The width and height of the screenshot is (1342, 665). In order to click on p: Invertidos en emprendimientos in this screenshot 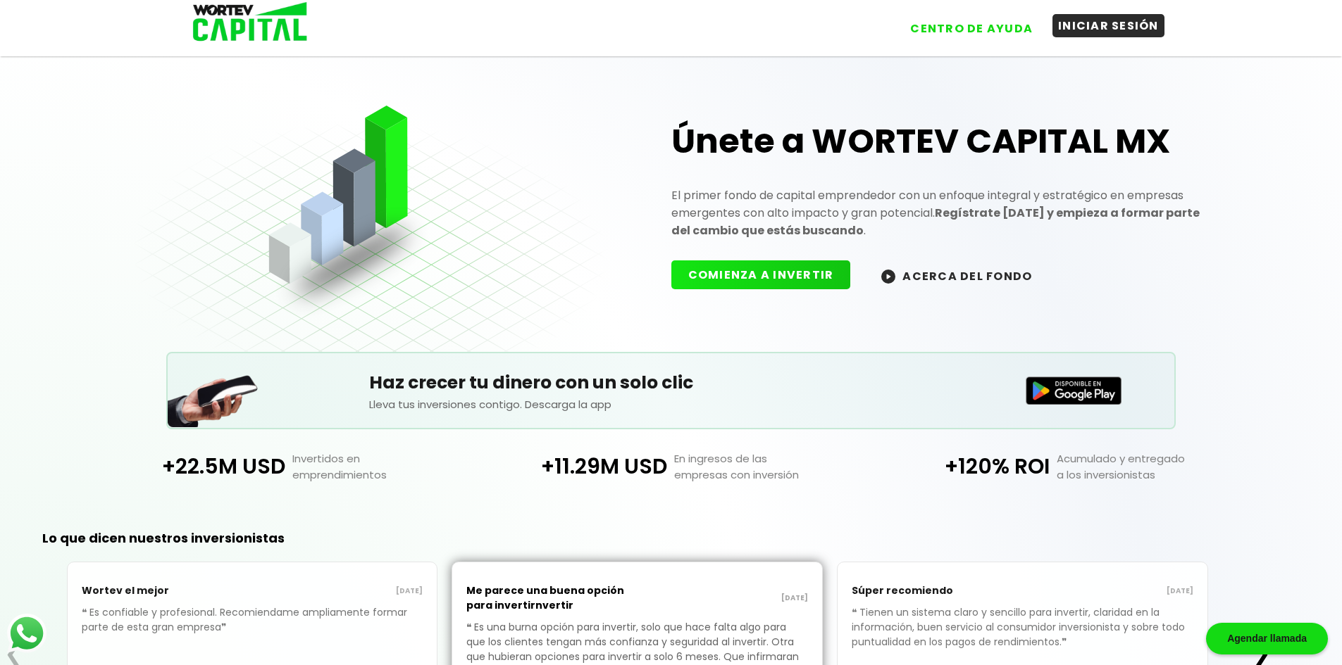, I will do `click(382, 467)`.